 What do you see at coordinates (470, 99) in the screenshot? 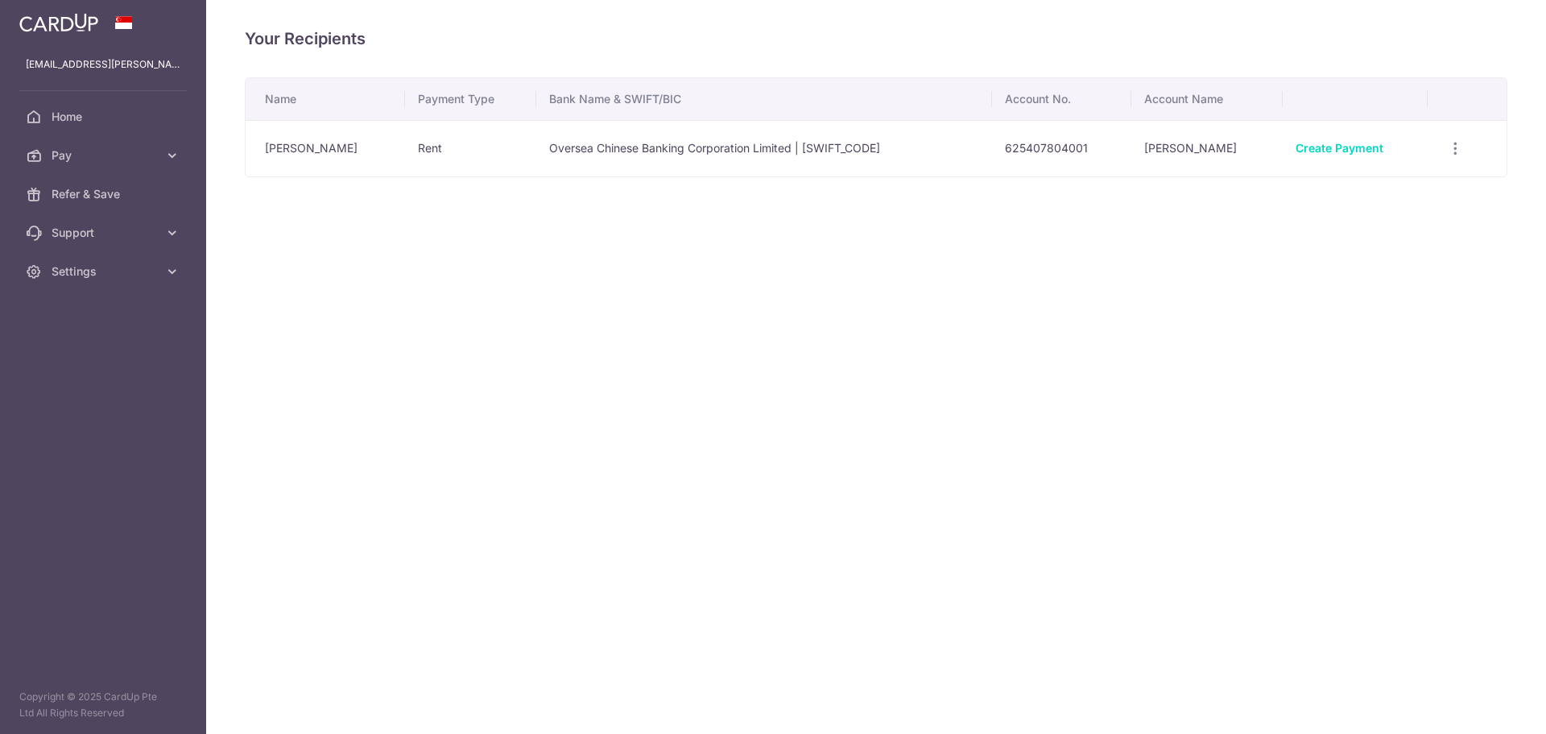
I see `th: Payment Type` at bounding box center [470, 99].